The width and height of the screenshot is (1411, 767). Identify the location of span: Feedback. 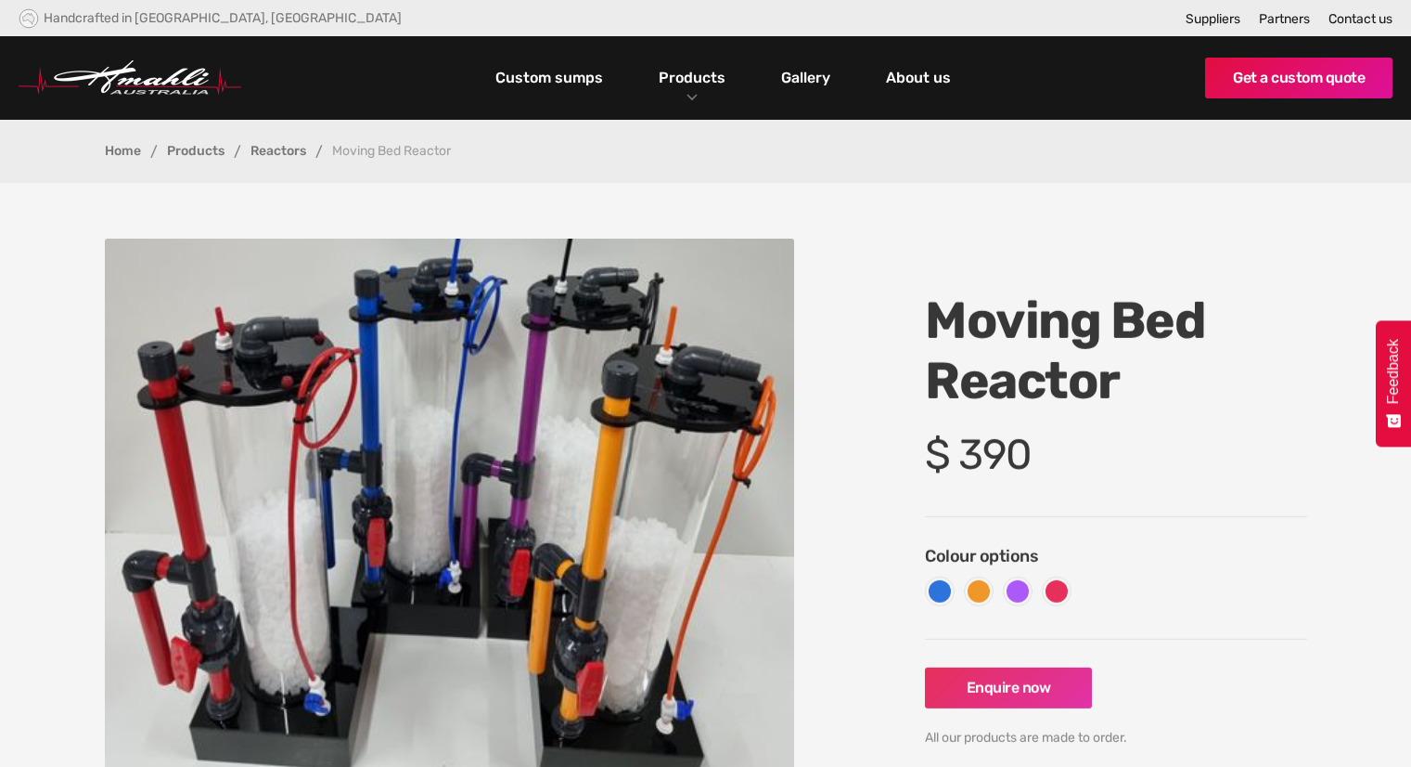
(1394, 371).